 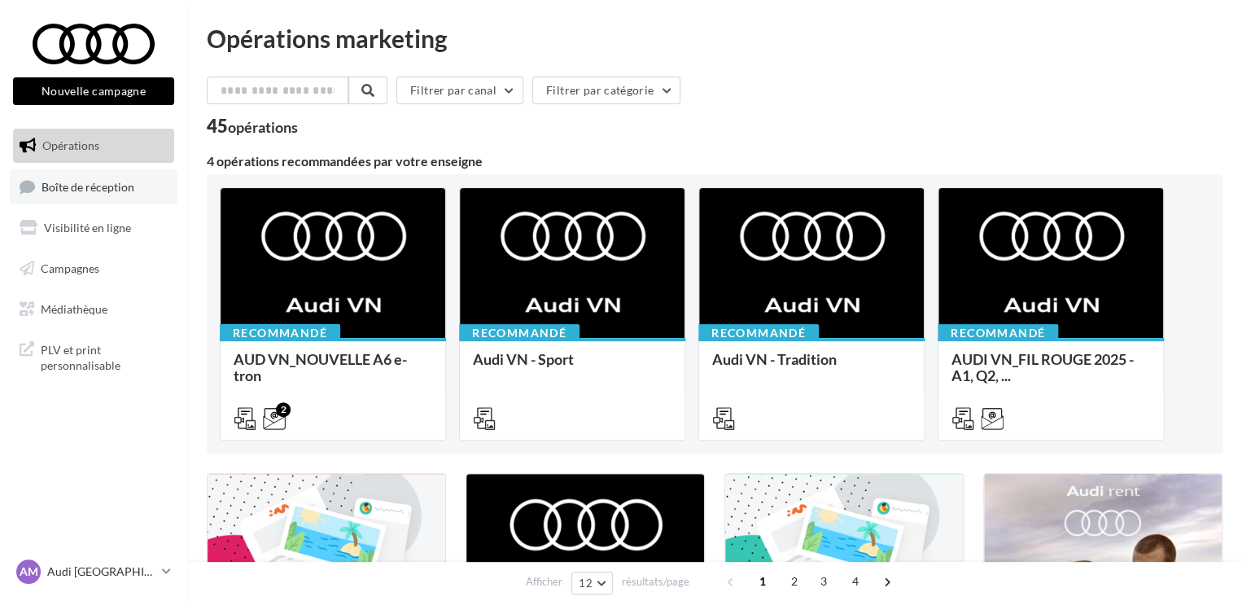 What do you see at coordinates (523, 359) in the screenshot?
I see `span: Audi VN - Sport` at bounding box center [523, 359].